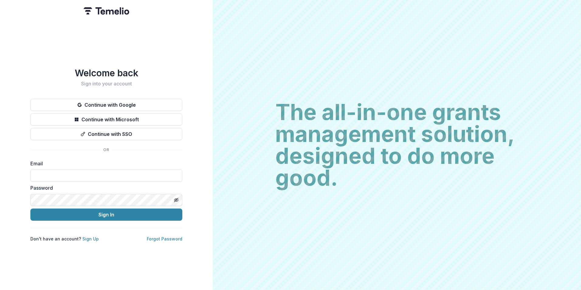 The height and width of the screenshot is (290, 581). I want to click on label: Email, so click(105, 163).